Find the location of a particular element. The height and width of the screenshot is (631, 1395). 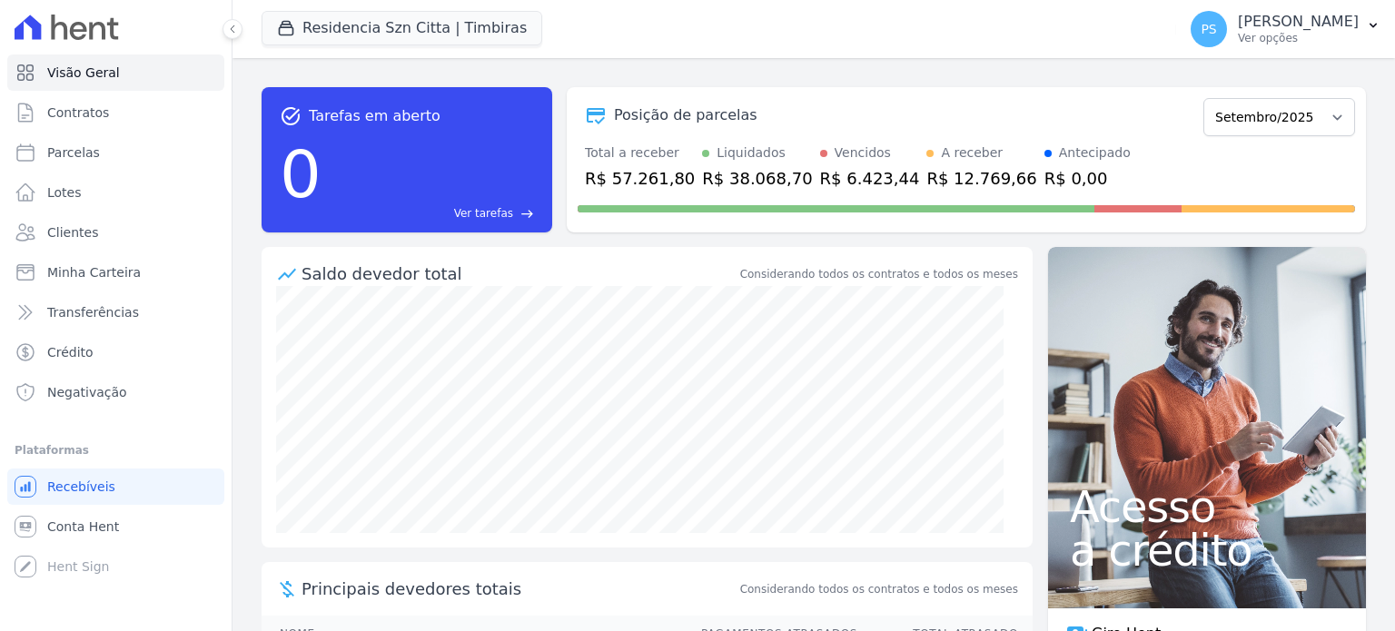

div: Considerando todos os contratos e todos os meses is located at coordinates (879, 274).